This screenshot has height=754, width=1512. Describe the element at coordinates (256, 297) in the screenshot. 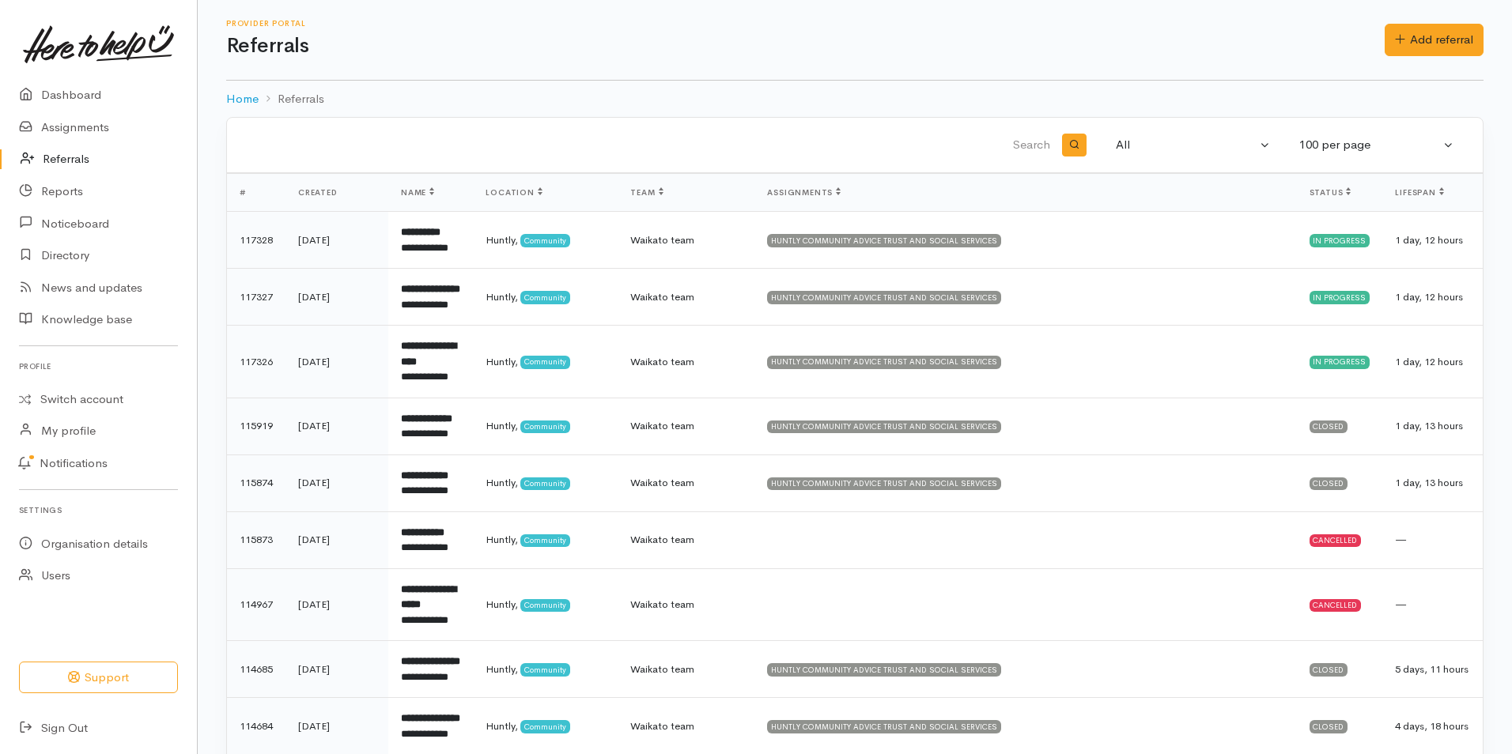

I see `td: 117327` at that location.